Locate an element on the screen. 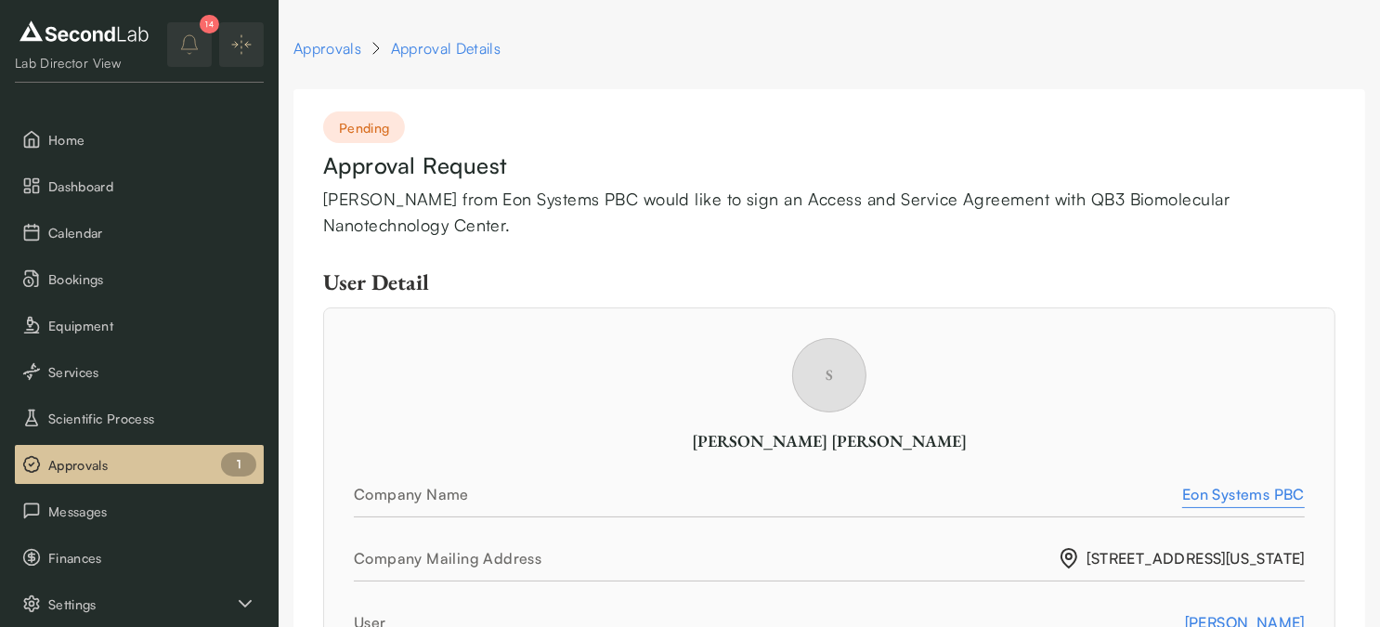 Image resolution: width=1380 pixels, height=627 pixels. button: notifications is located at coordinates (189, 45).